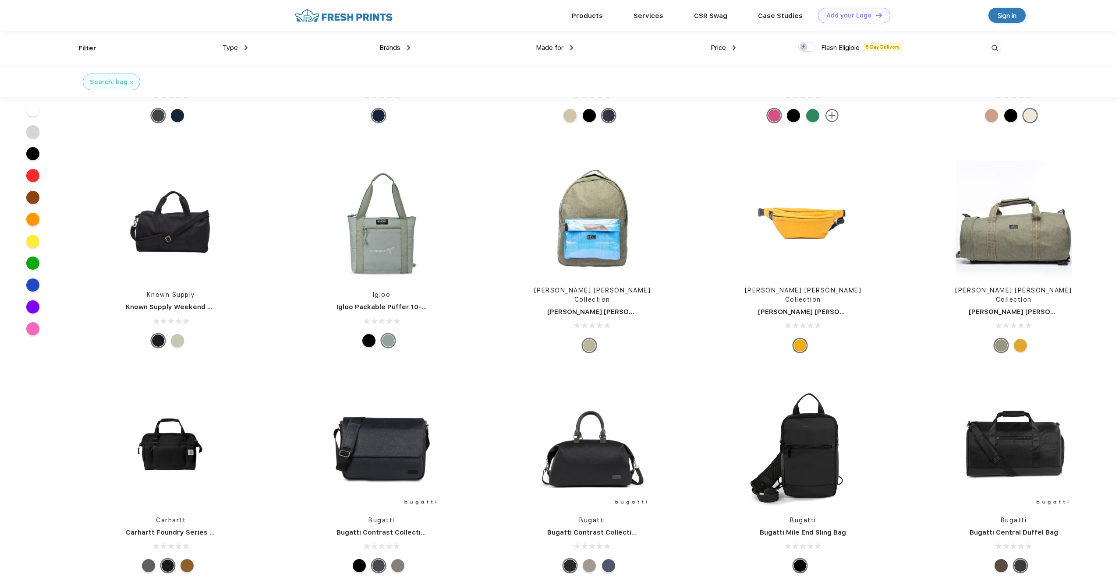 The height and width of the screenshot is (581, 1119). What do you see at coordinates (171, 521) in the screenshot?
I see `a: Carhartt` at bounding box center [171, 521].